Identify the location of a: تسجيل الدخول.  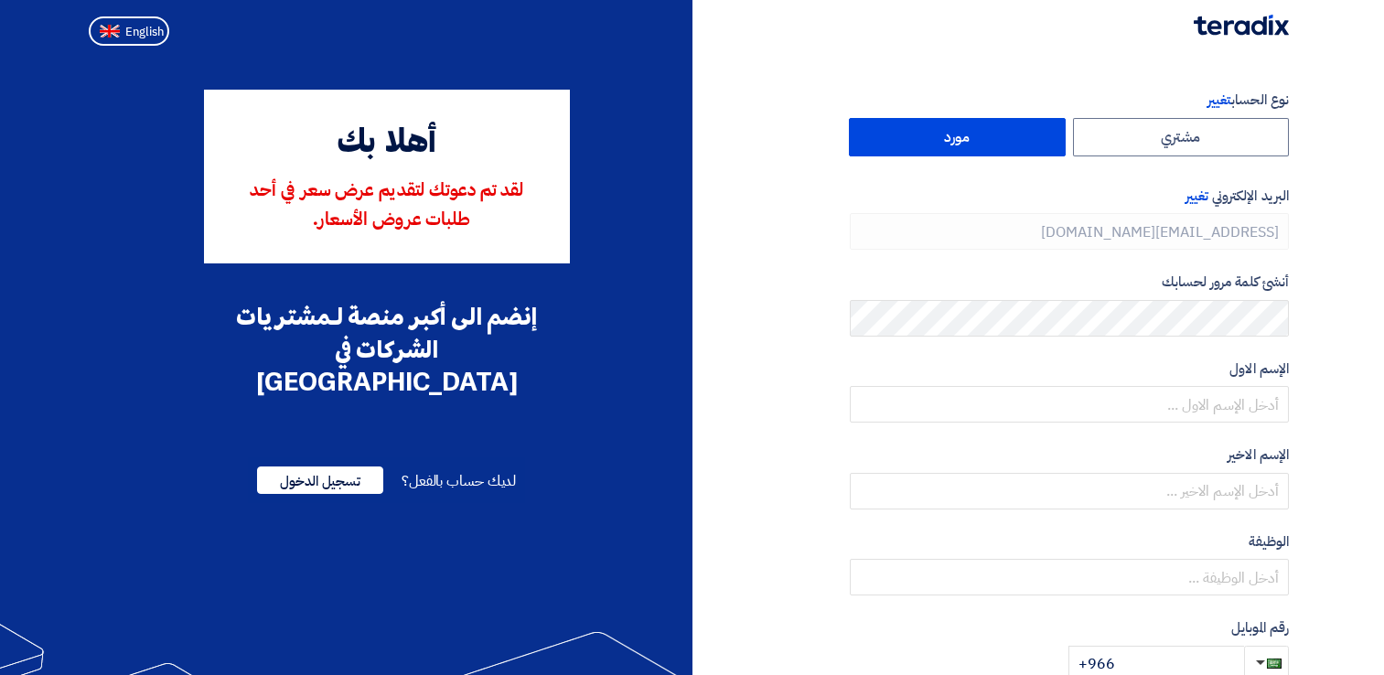
(320, 481).